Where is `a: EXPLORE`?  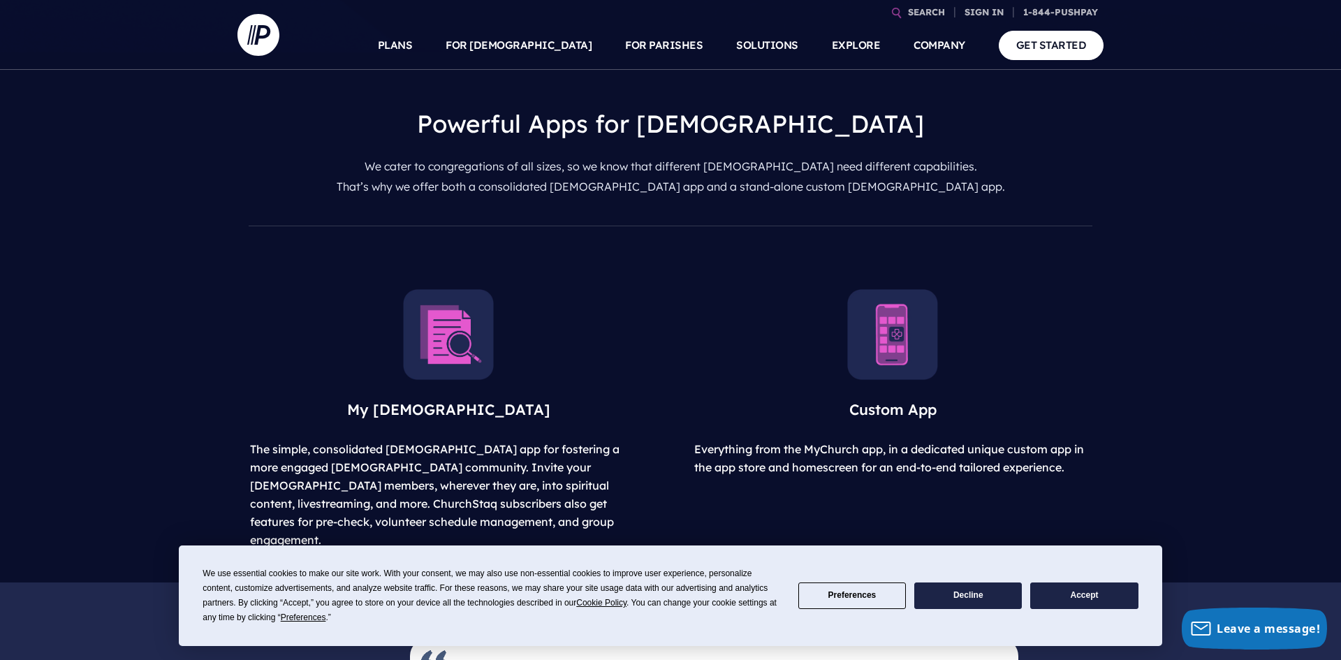 a: EXPLORE is located at coordinates (856, 45).